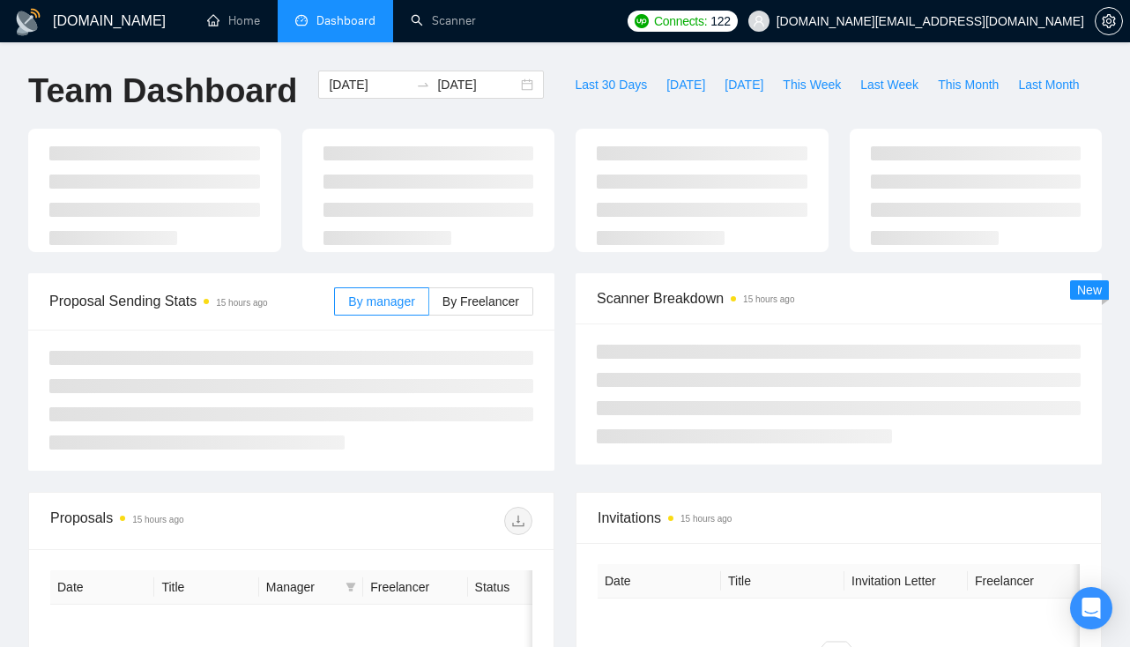  What do you see at coordinates (889, 85) in the screenshot?
I see `span: Last Week` at bounding box center [889, 85].